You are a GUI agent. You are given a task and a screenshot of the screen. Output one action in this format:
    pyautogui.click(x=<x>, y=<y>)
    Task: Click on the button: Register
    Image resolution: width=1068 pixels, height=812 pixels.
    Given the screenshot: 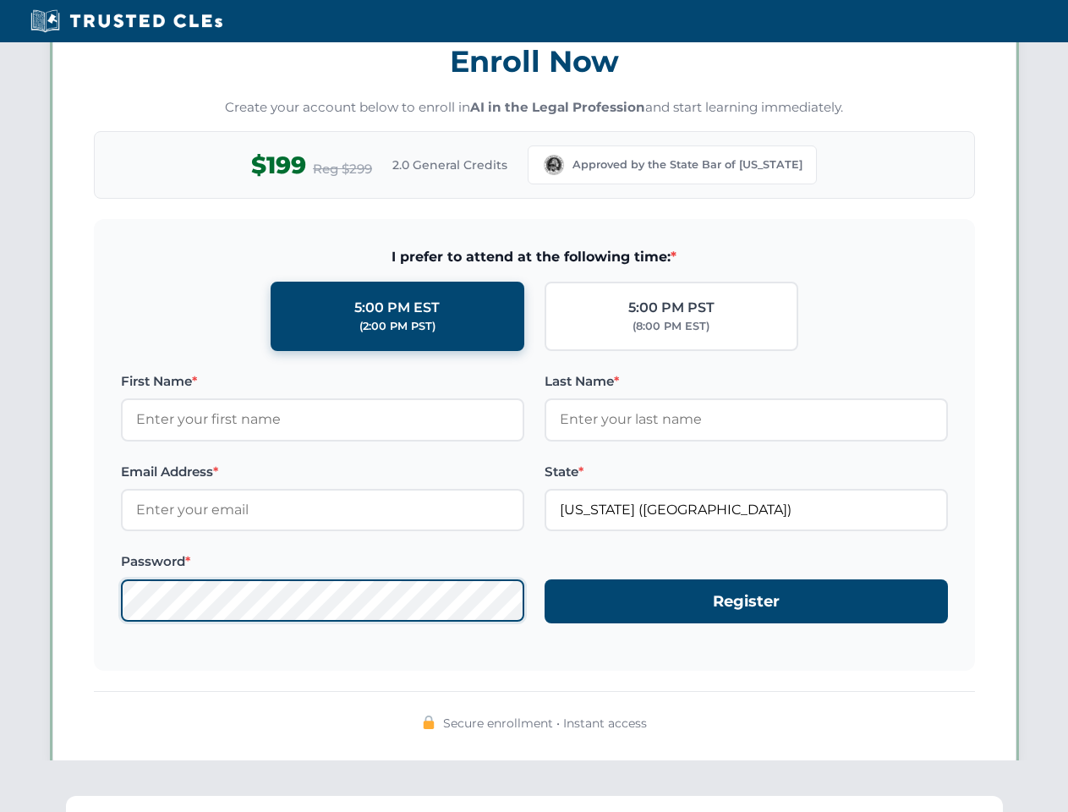 What is the action you would take?
    pyautogui.click(x=746, y=601)
    